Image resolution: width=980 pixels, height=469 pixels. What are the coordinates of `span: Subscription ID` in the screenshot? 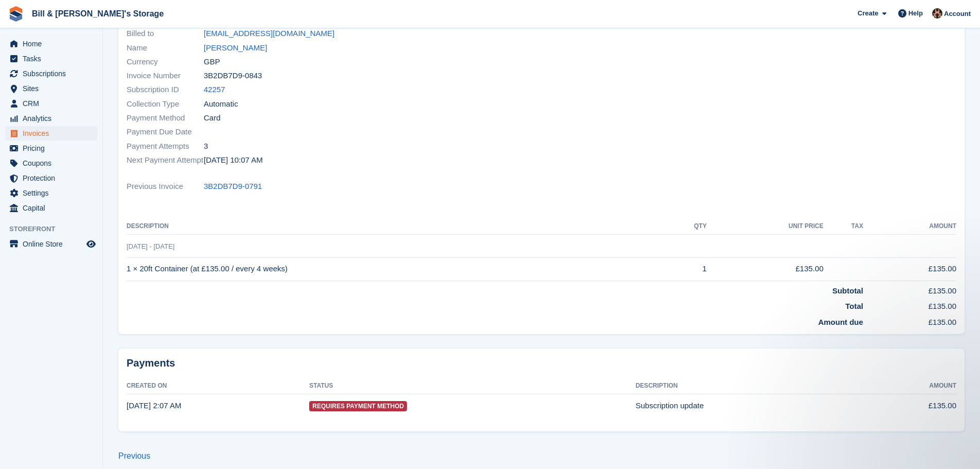 It's located at (165, 90).